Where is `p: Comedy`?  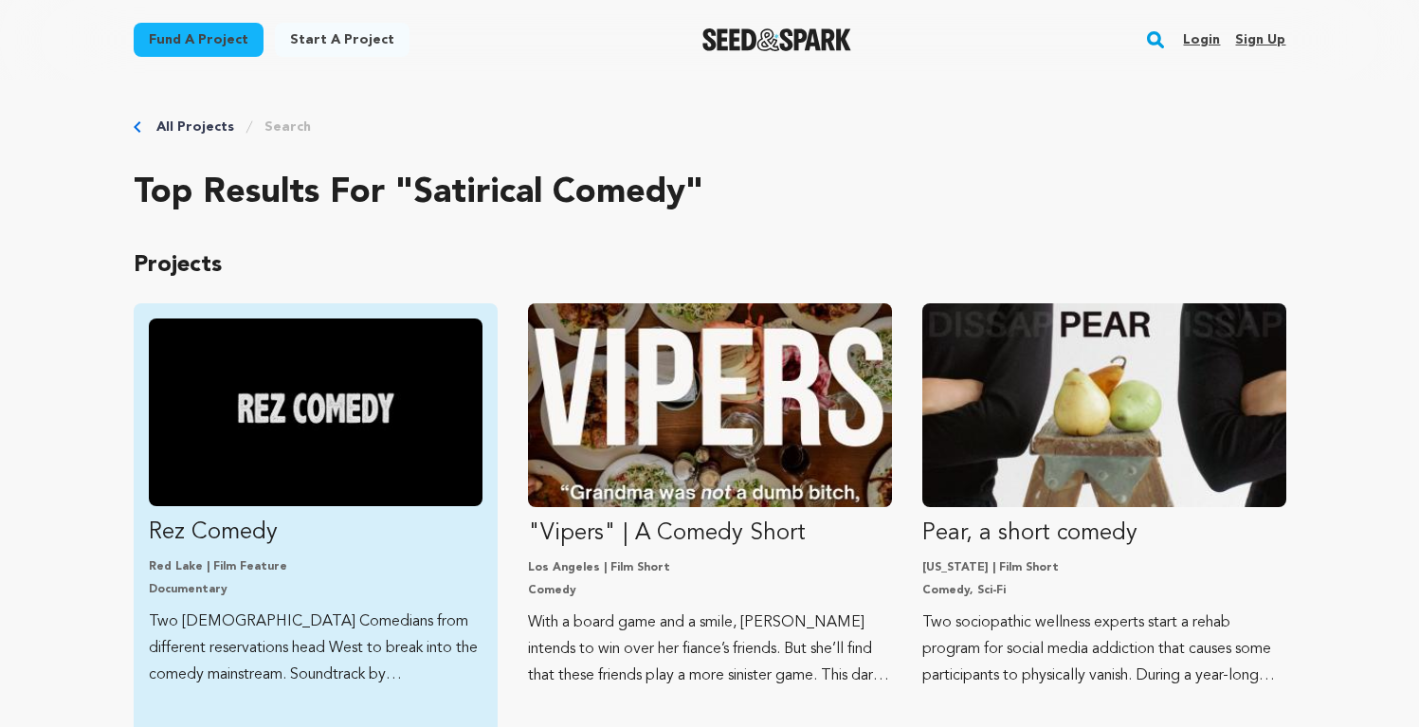
p: Comedy is located at coordinates (710, 590).